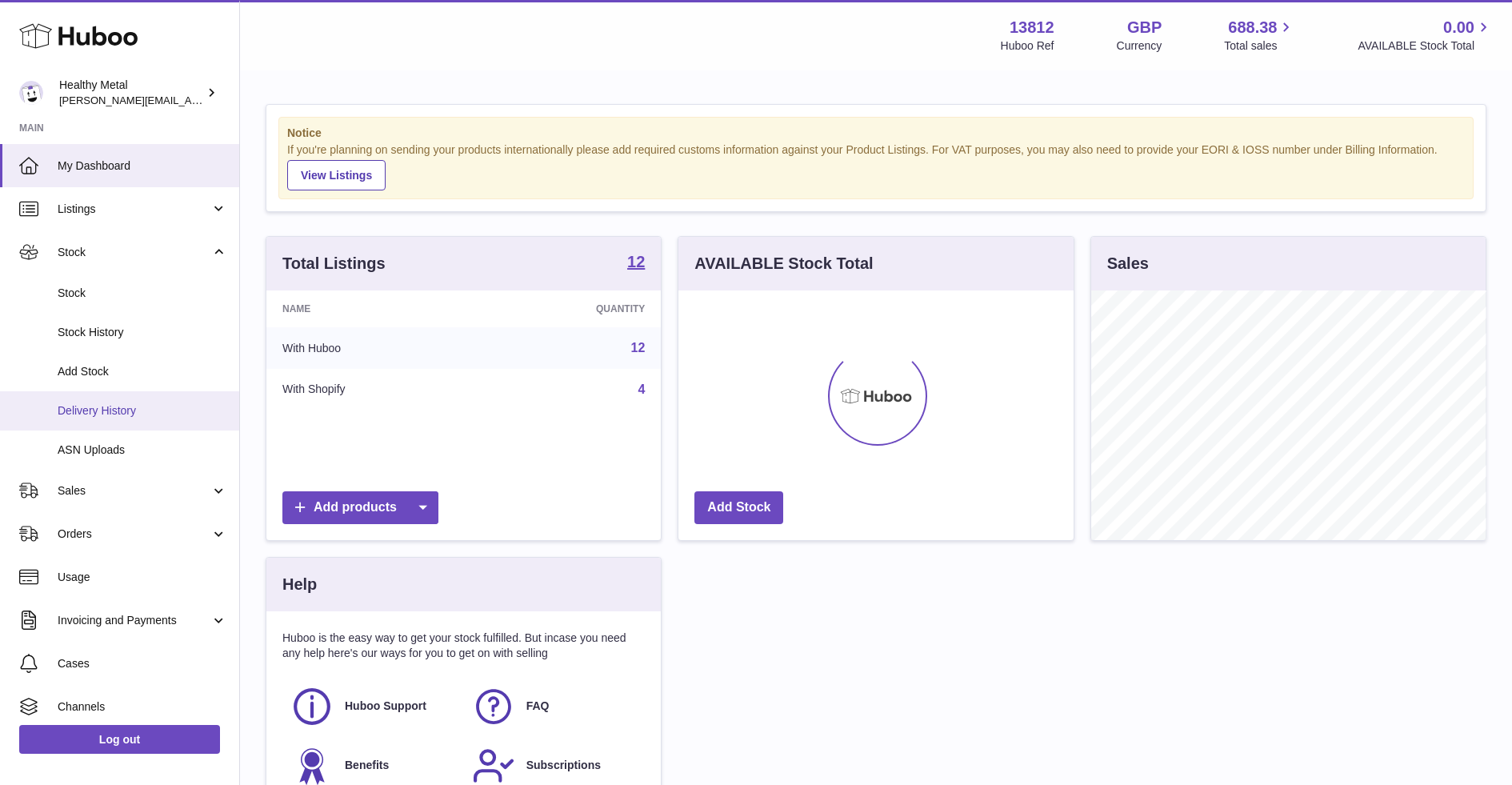  I want to click on div: Huboo Ref, so click(1027, 45).